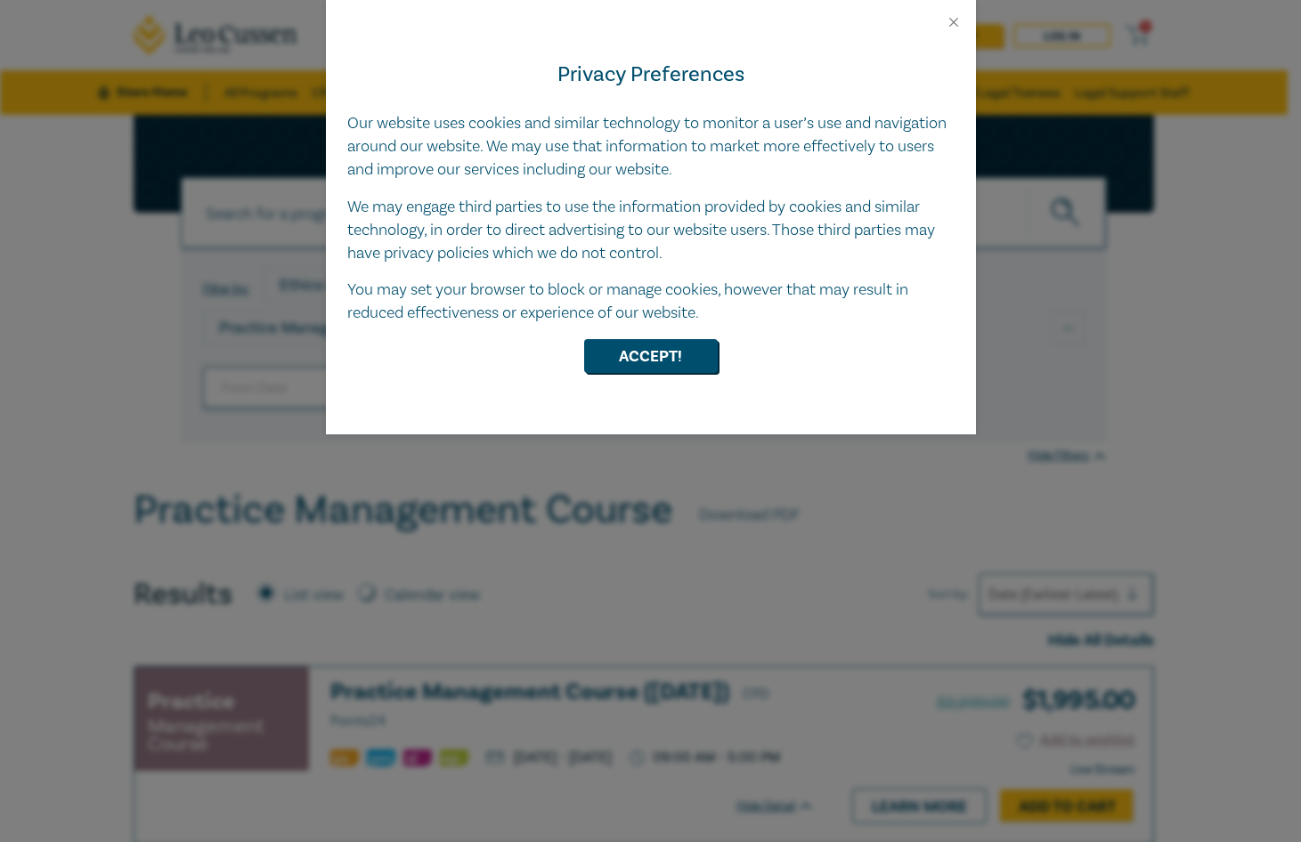 The image size is (1301, 842). I want to click on p: Our website uses cookies and similar technology to monitor a user’s use and navigation around our..., so click(651, 147).